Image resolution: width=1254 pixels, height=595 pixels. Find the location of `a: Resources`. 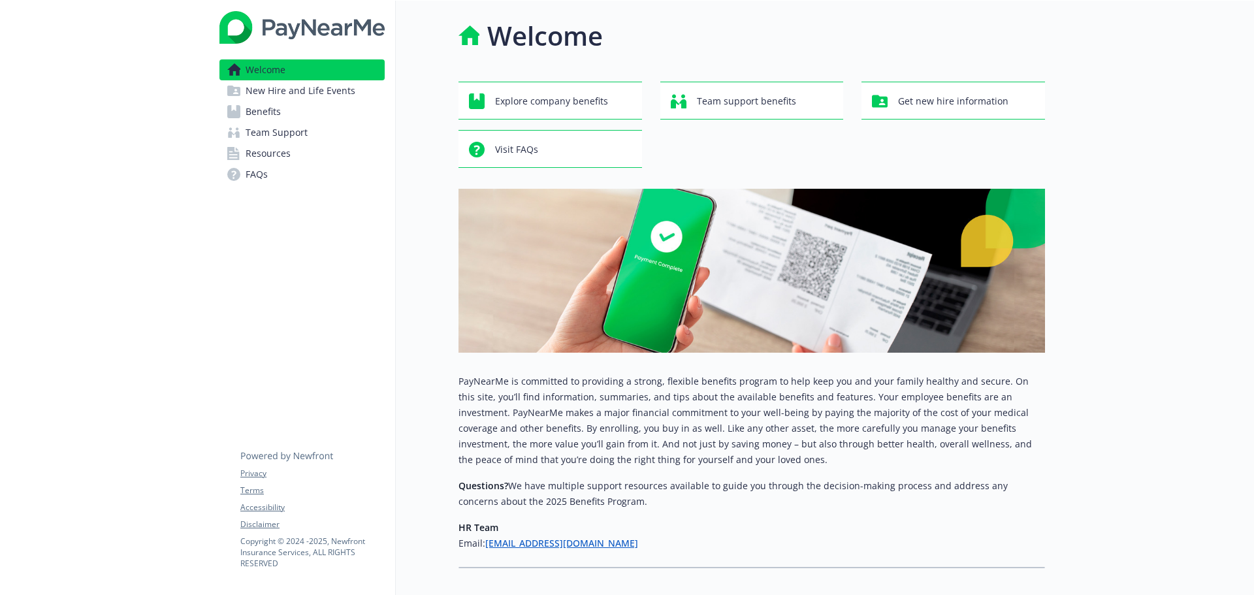

a: Resources is located at coordinates (302, 153).